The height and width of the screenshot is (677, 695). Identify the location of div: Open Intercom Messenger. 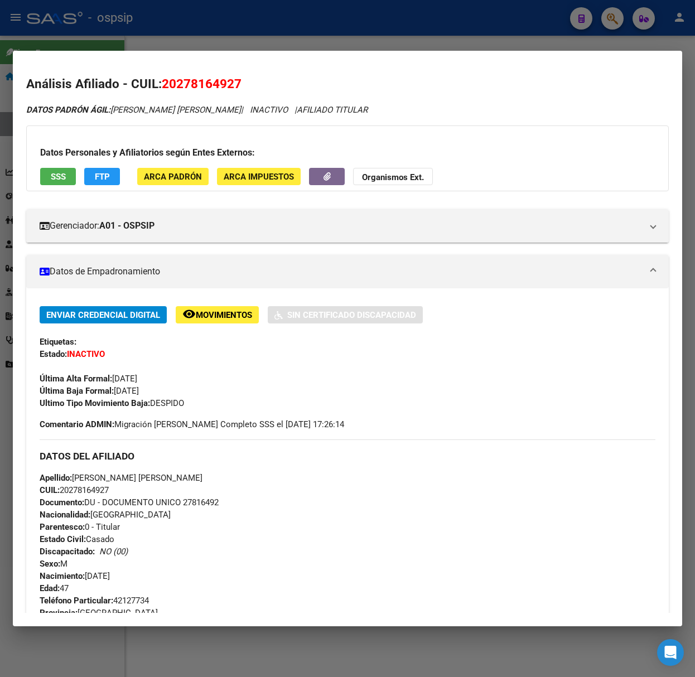
(671, 653).